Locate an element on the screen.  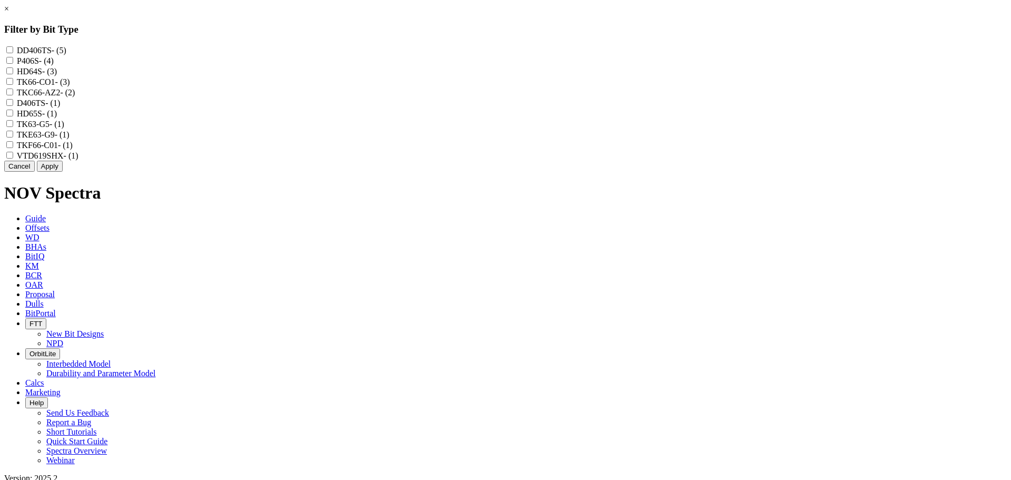
a: Short Tutorials is located at coordinates (72, 431).